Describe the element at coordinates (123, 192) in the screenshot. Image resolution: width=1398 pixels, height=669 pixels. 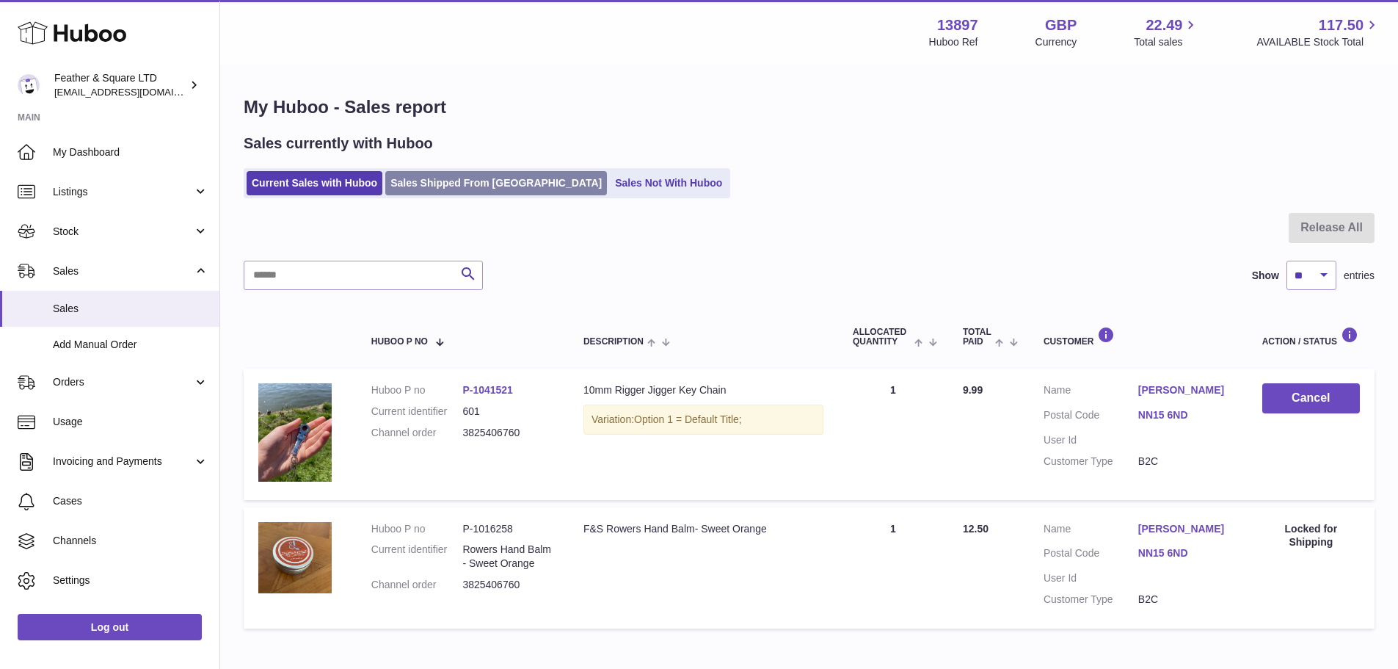
I see `span: Listings` at that location.